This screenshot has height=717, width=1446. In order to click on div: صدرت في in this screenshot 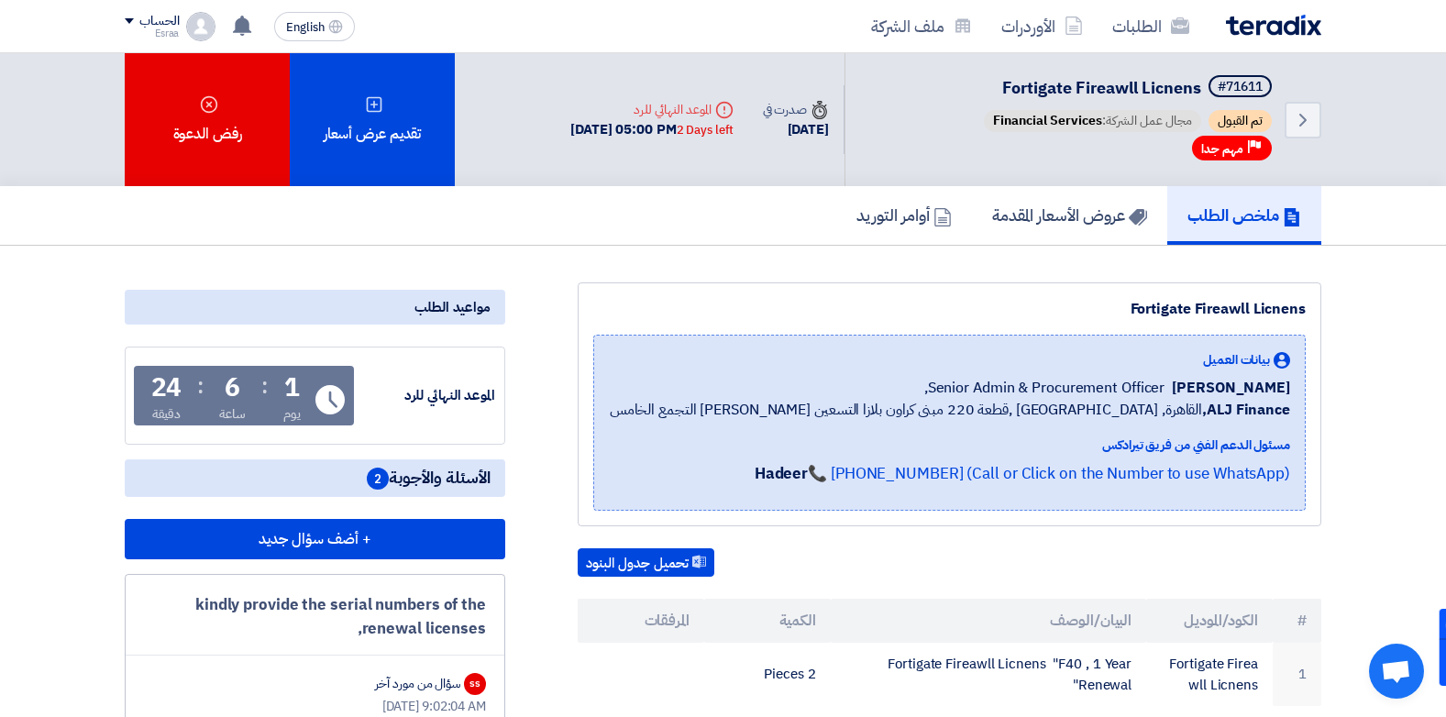, I will do `click(796, 109)`.